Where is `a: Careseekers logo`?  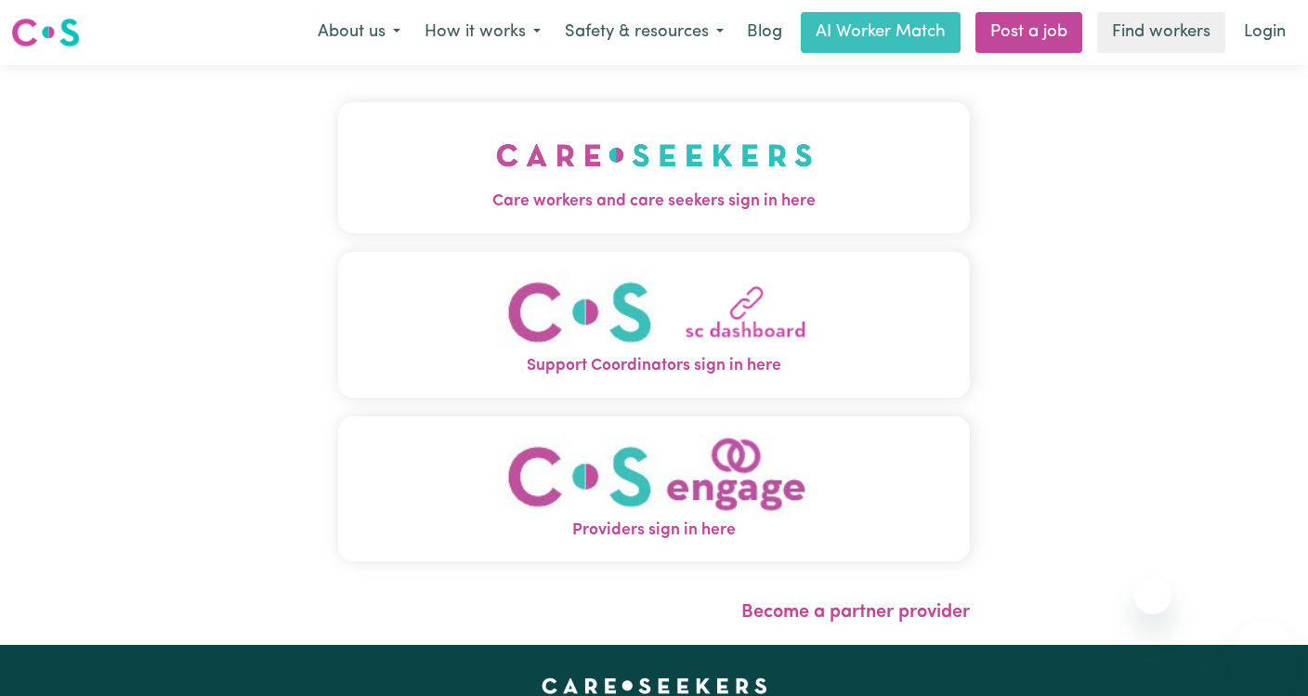 a: Careseekers logo is located at coordinates (46, 33).